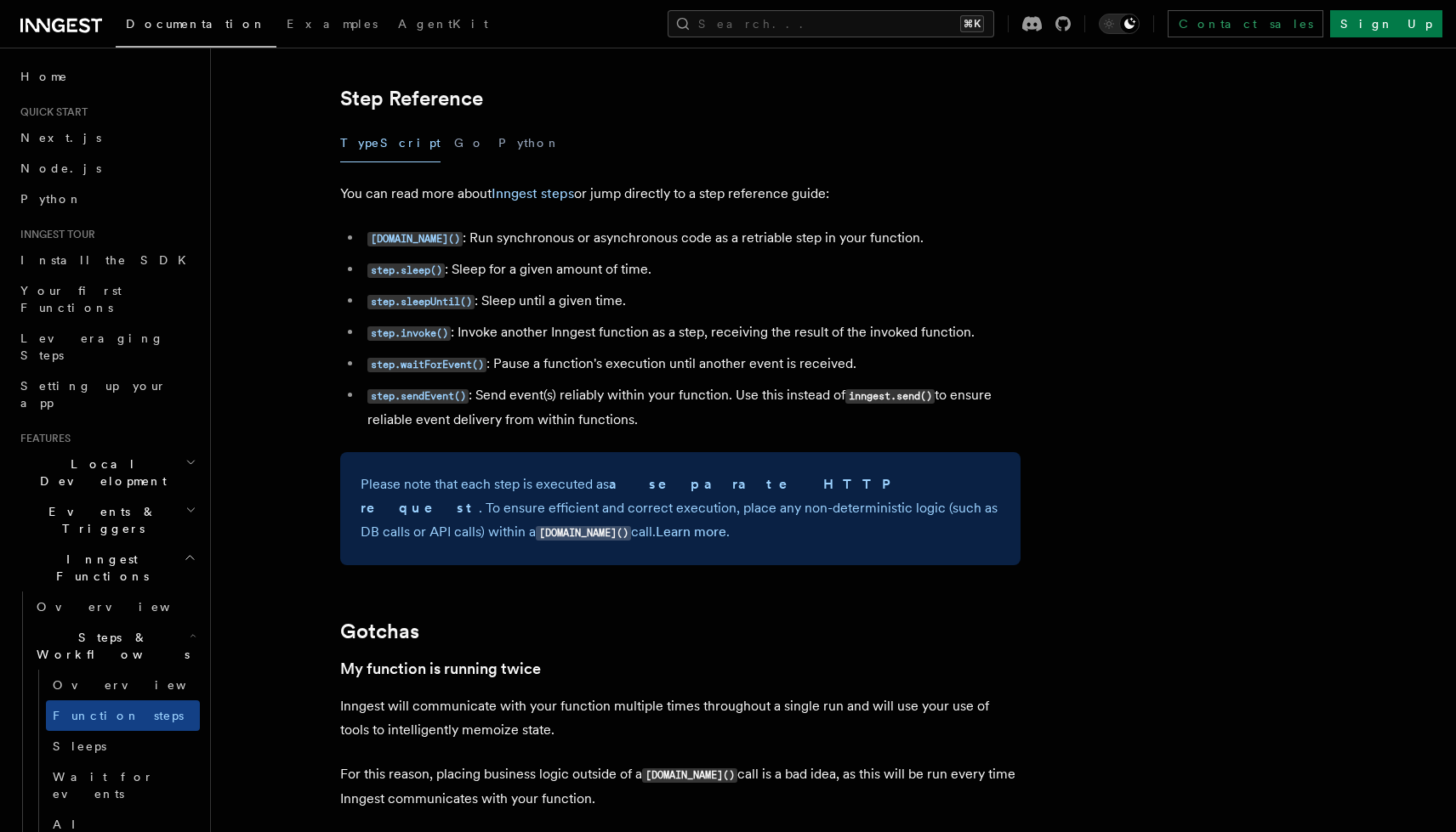 The height and width of the screenshot is (832, 1456). What do you see at coordinates (1119, 24) in the screenshot?
I see `button: Toggle dark mode` at bounding box center [1119, 24].